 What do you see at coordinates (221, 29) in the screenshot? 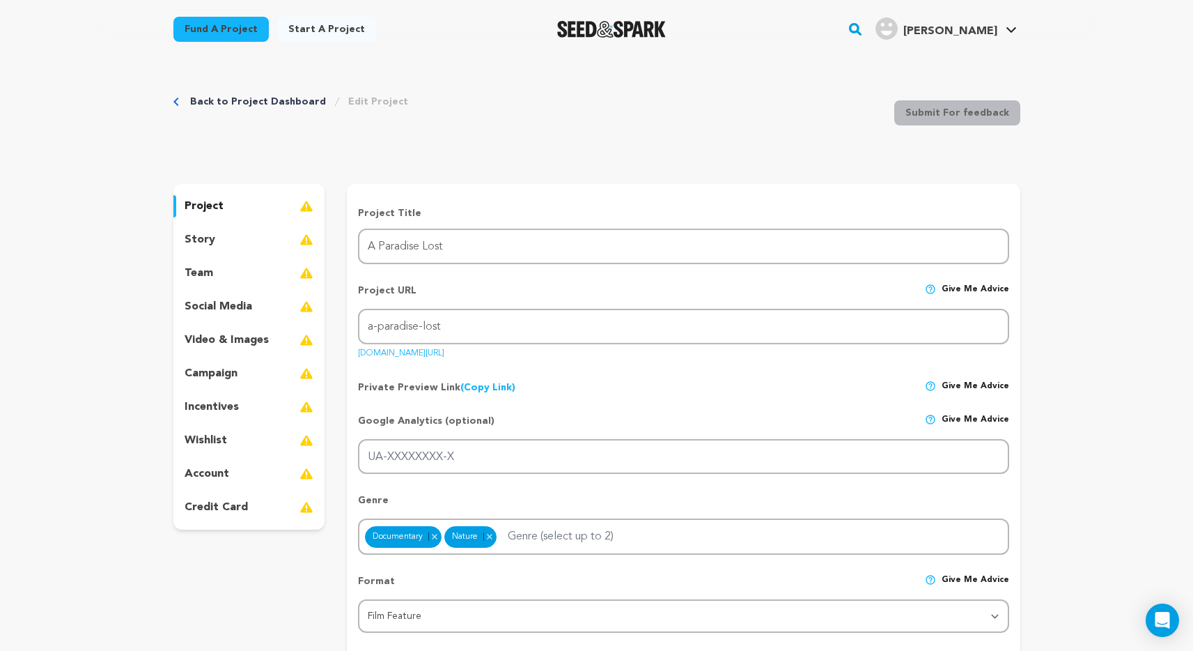
I see `a: Fund a project` at bounding box center [221, 29].